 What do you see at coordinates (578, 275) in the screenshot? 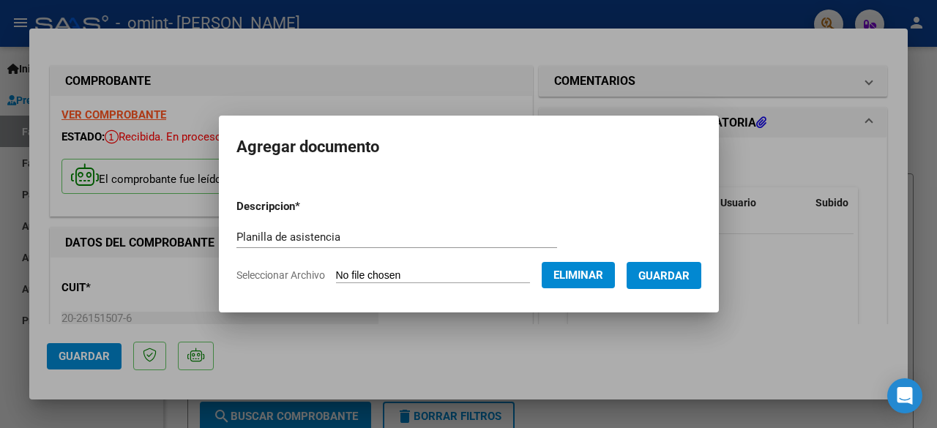
I see `button: Eliminar` at bounding box center [578, 275].